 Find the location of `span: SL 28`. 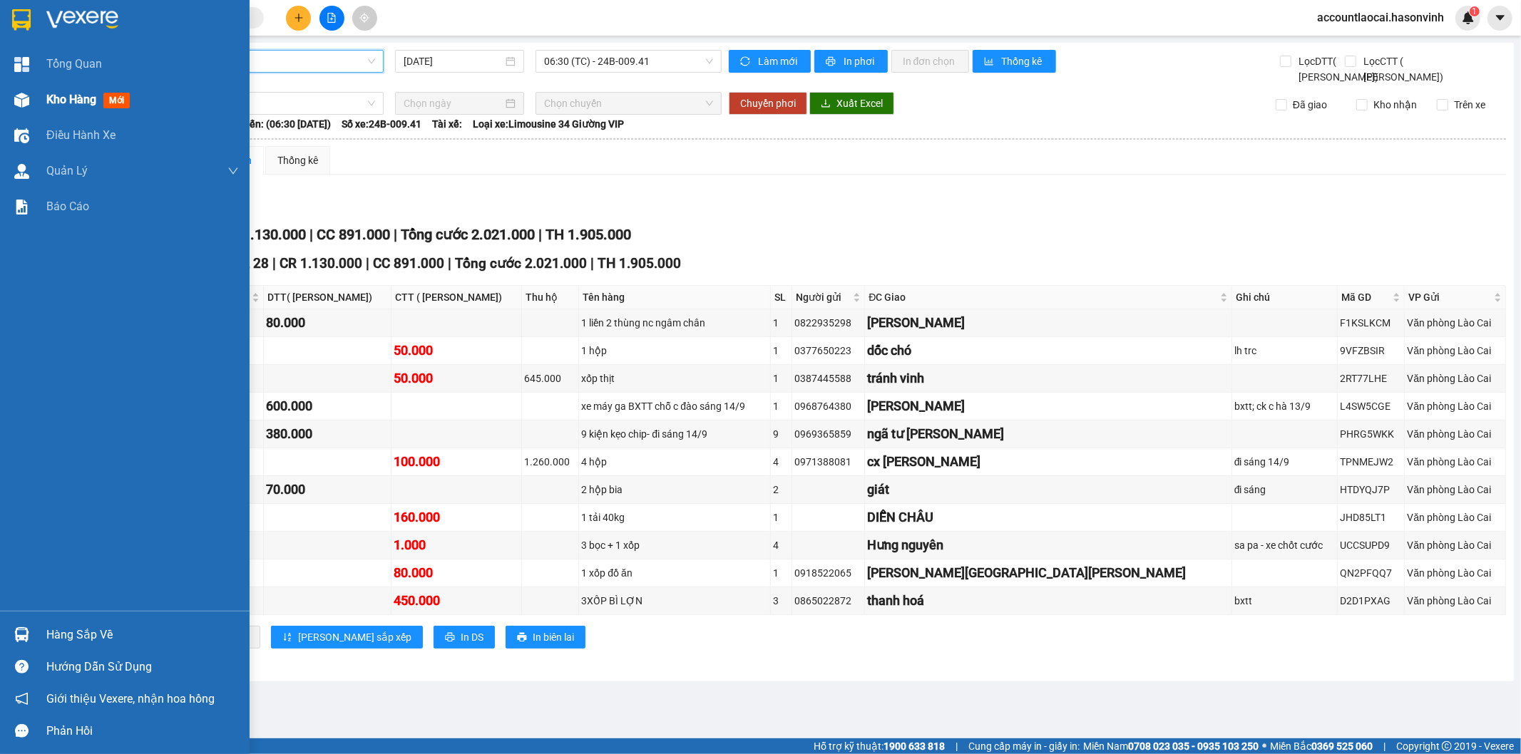

span: SL 28 is located at coordinates (251, 263).